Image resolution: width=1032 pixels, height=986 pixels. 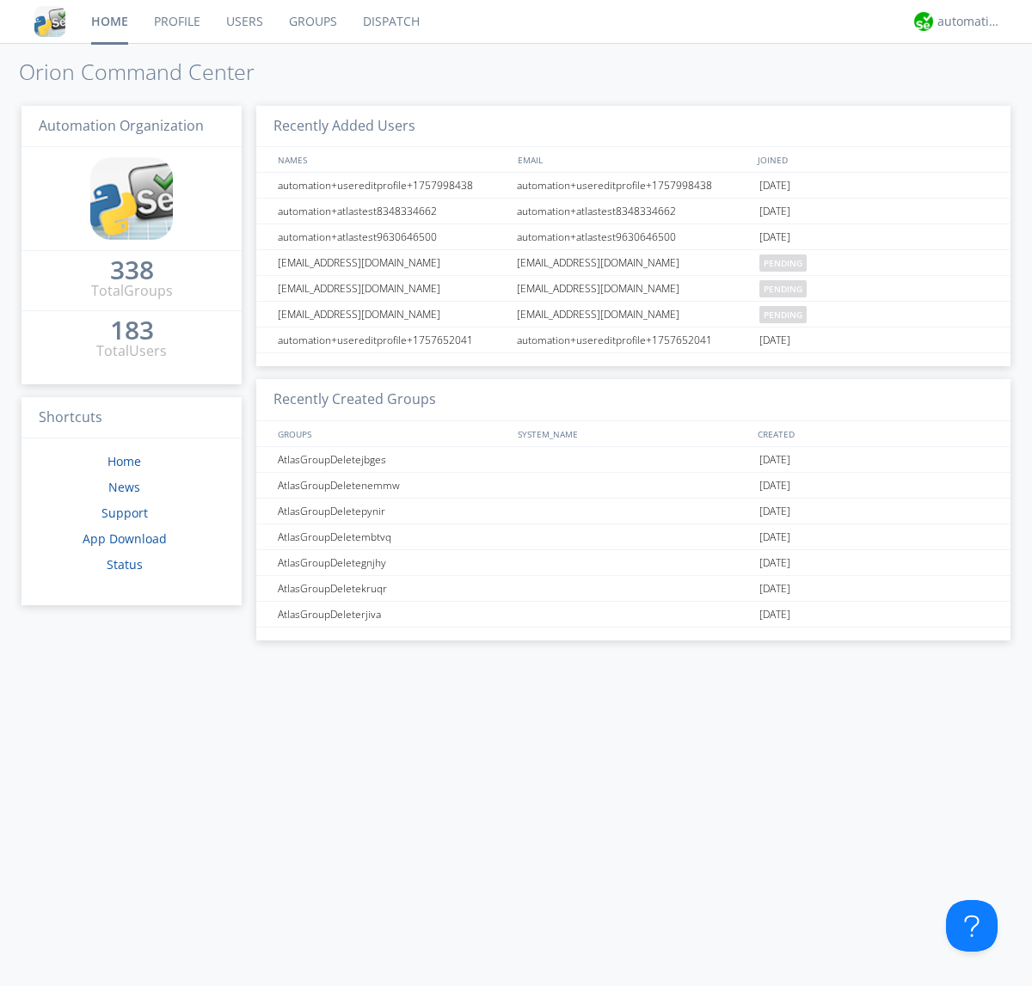 I want to click on div: AtlasGroupDeletekruqr, so click(x=392, y=588).